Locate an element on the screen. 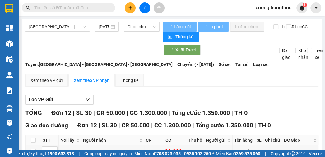 The image size is (325, 157). span: Giao dọc đường is located at coordinates (47, 125).